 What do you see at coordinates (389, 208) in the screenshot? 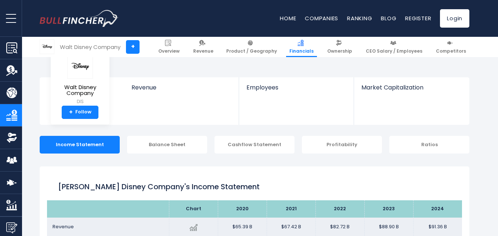
I see `th: 2023` at bounding box center [389, 208].